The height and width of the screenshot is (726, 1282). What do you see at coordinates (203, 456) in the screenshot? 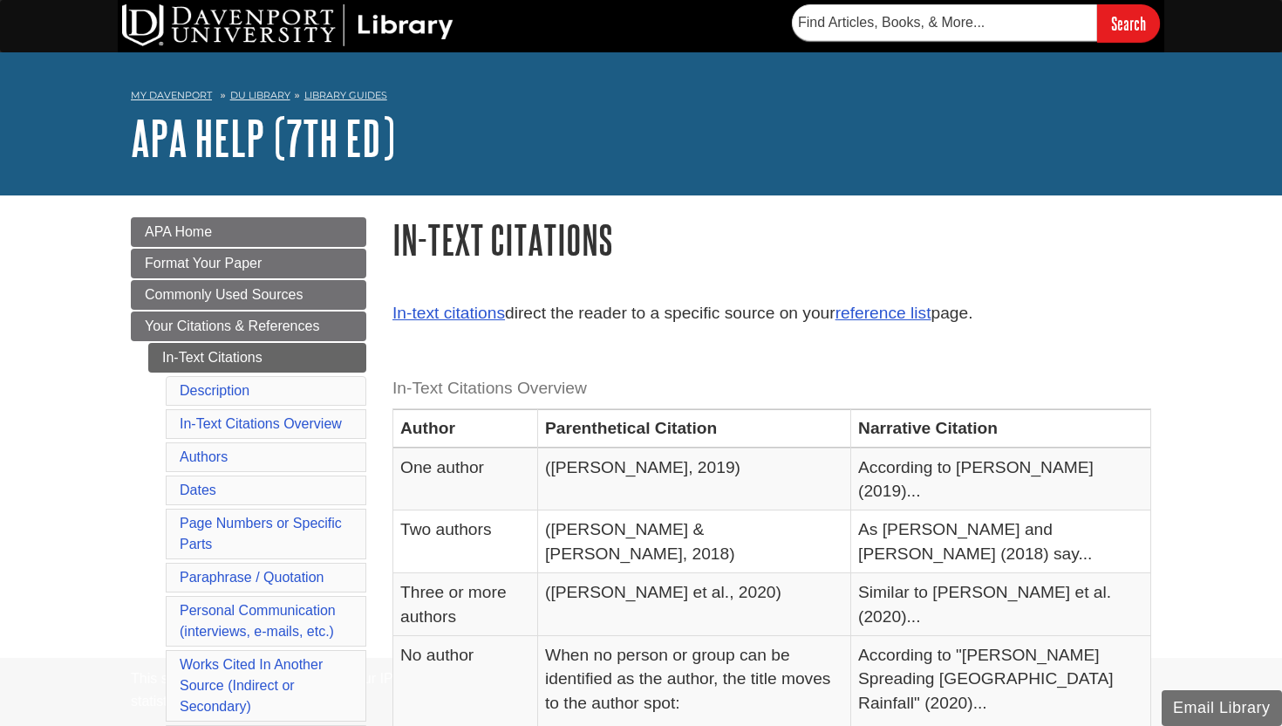
I see `a: Authors` at bounding box center [203, 456].